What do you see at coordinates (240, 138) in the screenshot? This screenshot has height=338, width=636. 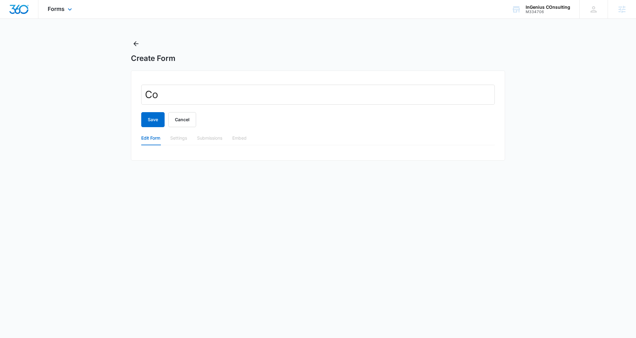 I see `div: Embed` at bounding box center [240, 138].